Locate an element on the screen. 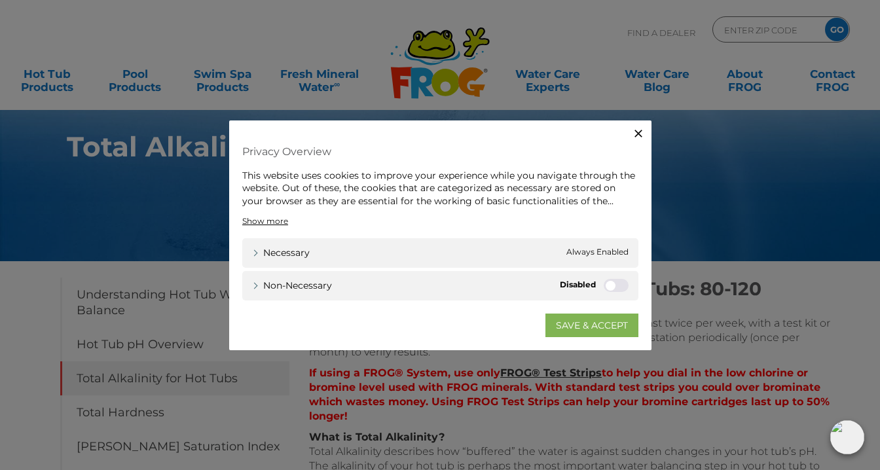  h4: Privacy Overview is located at coordinates (440, 151).